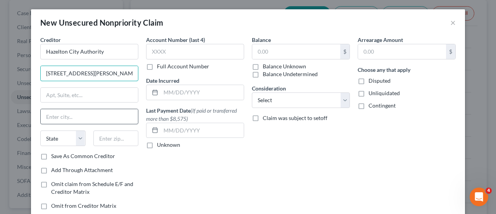  I want to click on label: Unknown, so click(169, 145).